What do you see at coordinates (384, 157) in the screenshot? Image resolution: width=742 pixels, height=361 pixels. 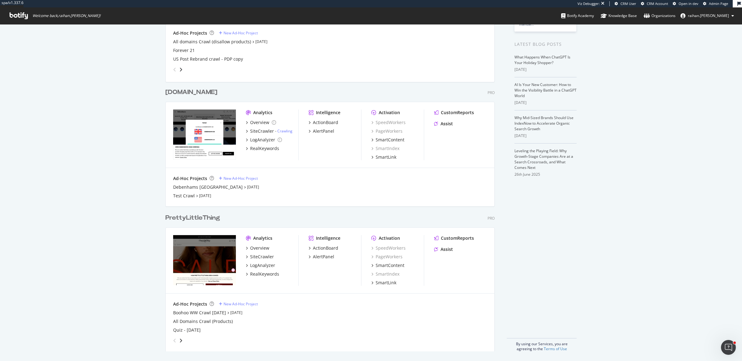 I see `a: SmartLink` at bounding box center [384, 157].